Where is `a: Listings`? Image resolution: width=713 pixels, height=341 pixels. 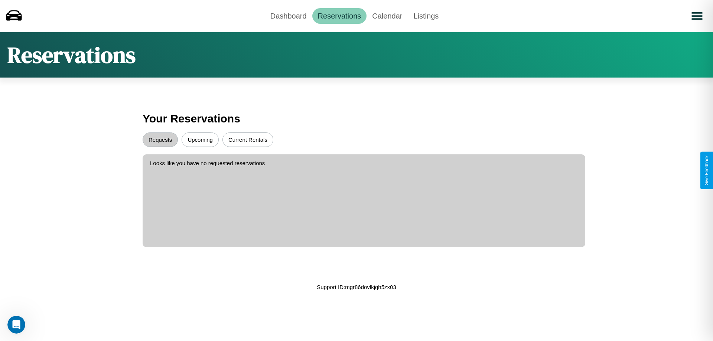
a: Listings is located at coordinates (426, 16).